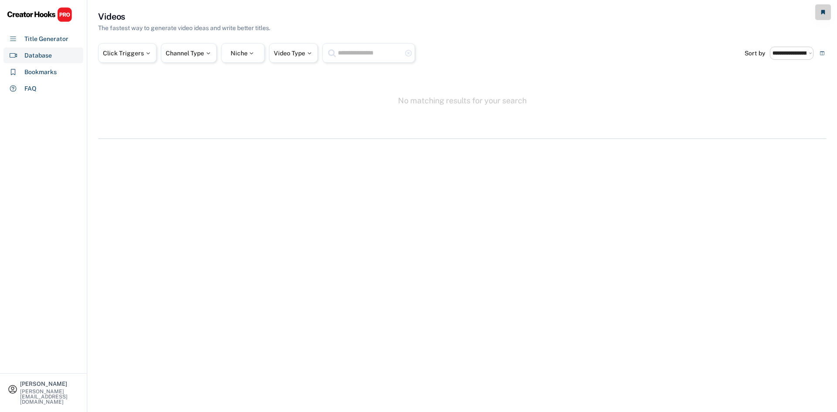 This screenshot has height=412, width=837. What do you see at coordinates (243, 53) in the screenshot?
I see `div: Niche` at bounding box center [243, 53].